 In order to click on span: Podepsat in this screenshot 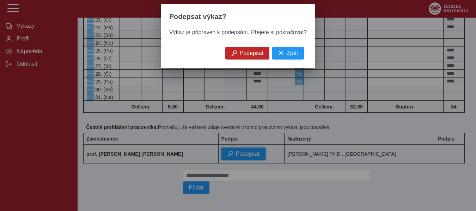, I will do `click(252, 53)`.